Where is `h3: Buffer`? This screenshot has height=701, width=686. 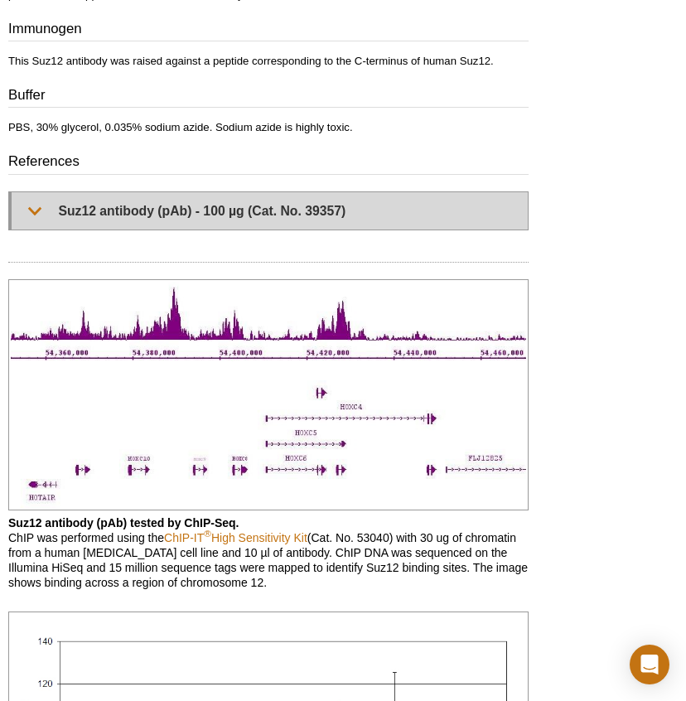
h3: Buffer is located at coordinates (268, 97).